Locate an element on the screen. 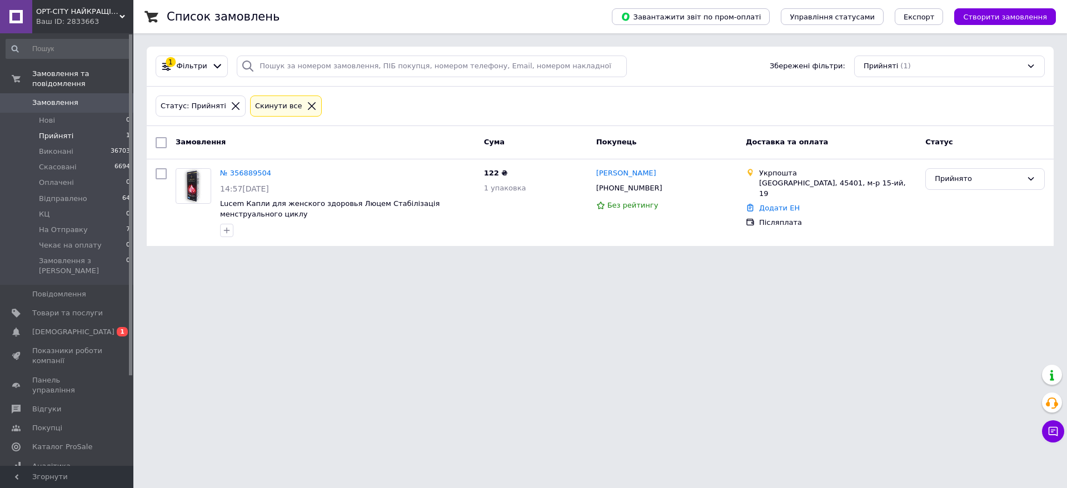 The image size is (1067, 488). span: Товари та послуги is located at coordinates (67, 313).